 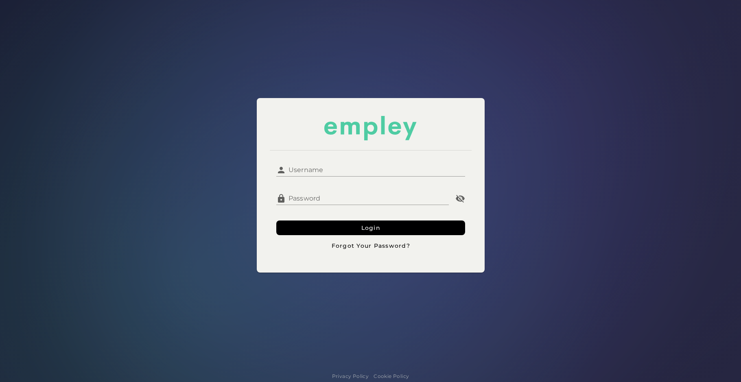 What do you see at coordinates (371, 228) in the screenshot?
I see `button: Login` at bounding box center [371, 228].